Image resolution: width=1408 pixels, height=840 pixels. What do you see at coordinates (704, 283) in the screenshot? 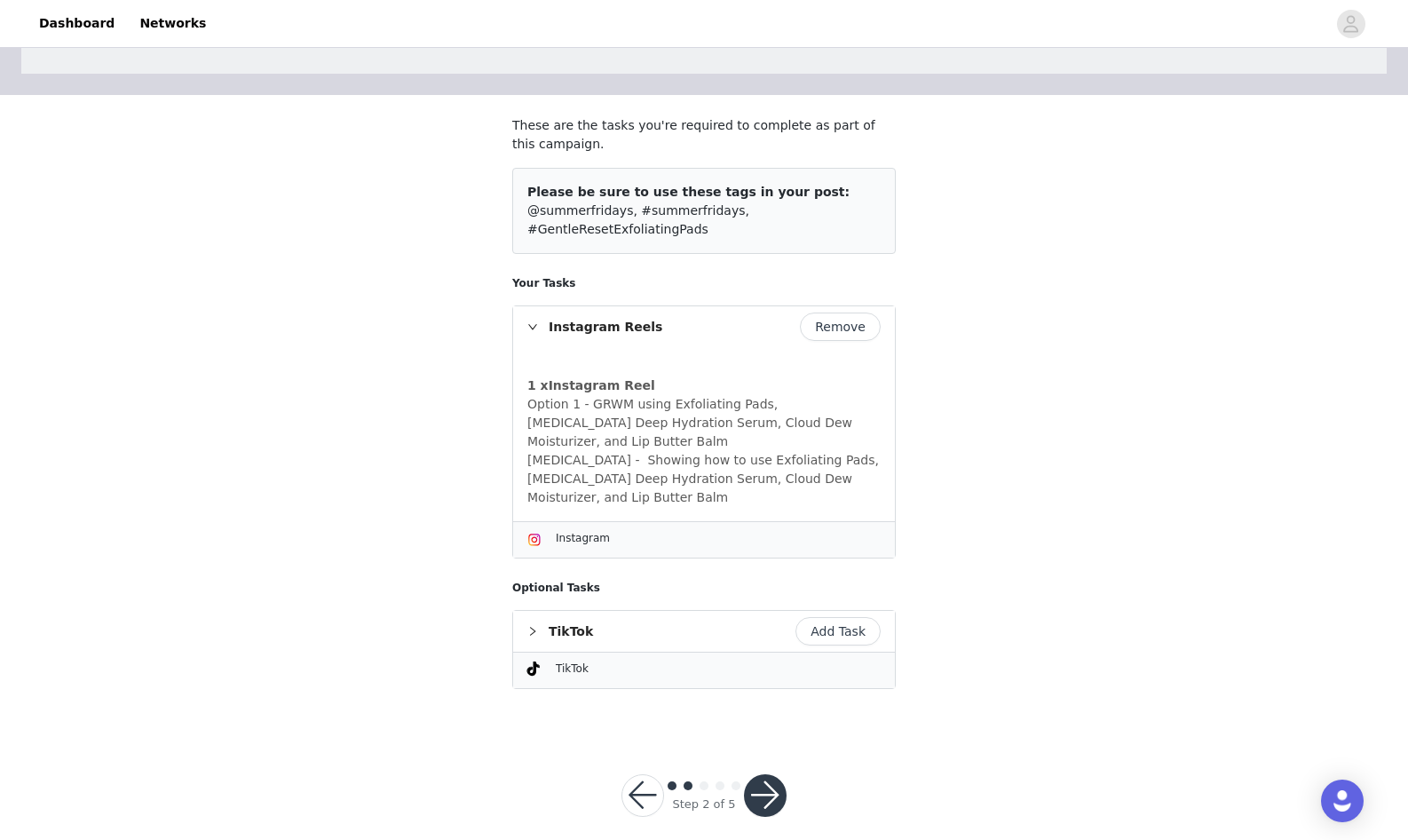
I see `h5: Your Tasks` at bounding box center [704, 283].